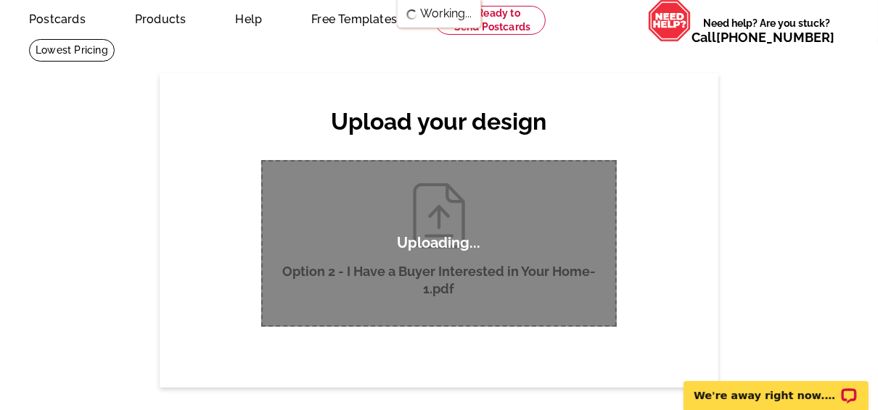 The image size is (878, 410). Describe the element at coordinates (412, 15) in the screenshot. I see `img: loading...` at that location.